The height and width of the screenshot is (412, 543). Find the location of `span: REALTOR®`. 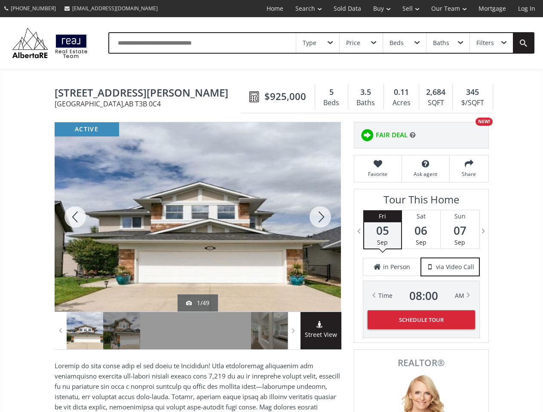

span: REALTOR® is located at coordinates (421, 363).